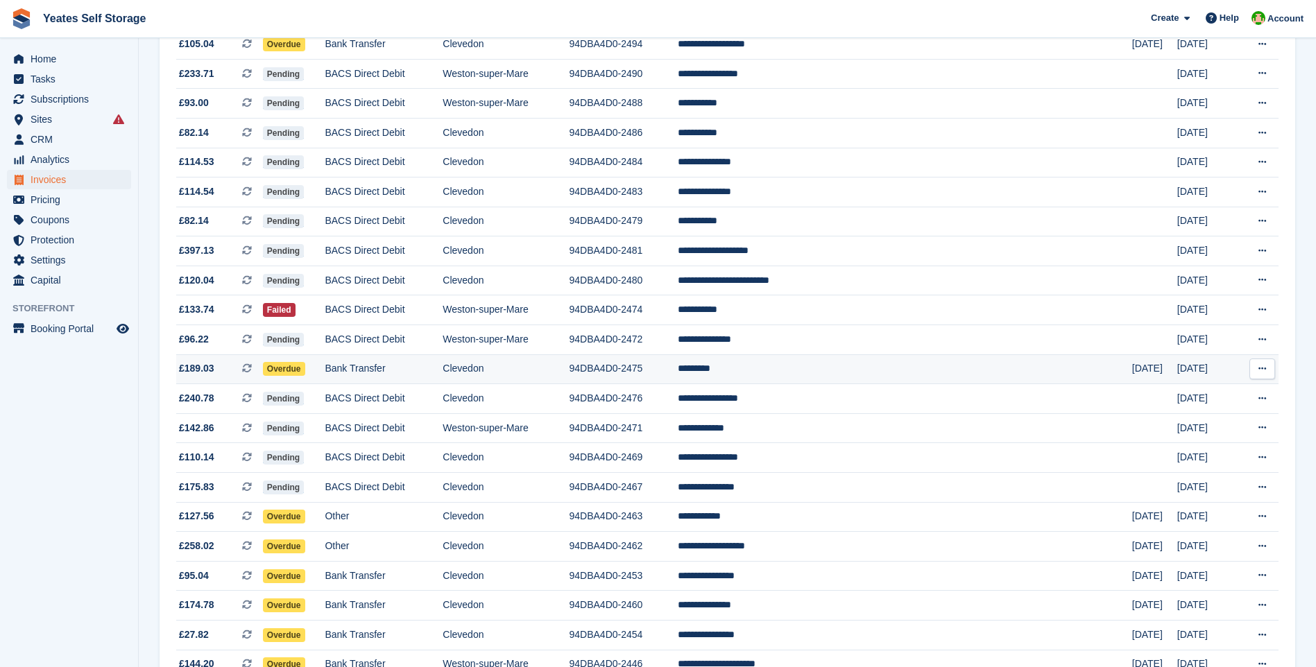 The image size is (1316, 667). Describe the element at coordinates (196, 546) in the screenshot. I see `span: £258.02` at that location.